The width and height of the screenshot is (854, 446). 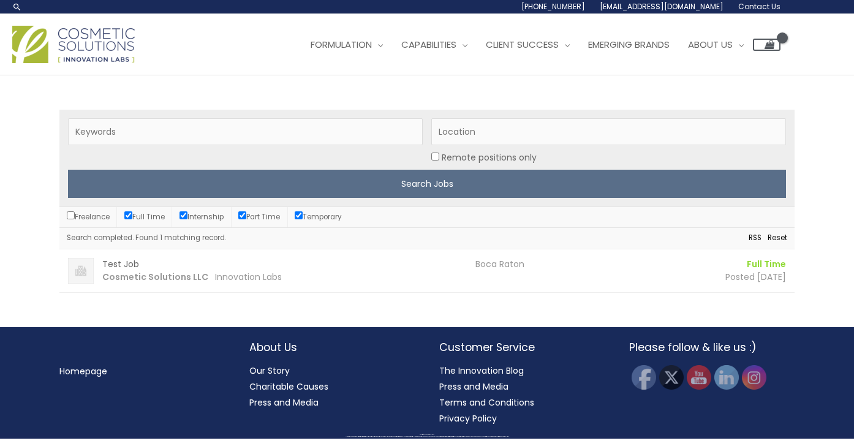 What do you see at coordinates (17, 7) in the screenshot?
I see `a: Search icon link` at bounding box center [17, 7].